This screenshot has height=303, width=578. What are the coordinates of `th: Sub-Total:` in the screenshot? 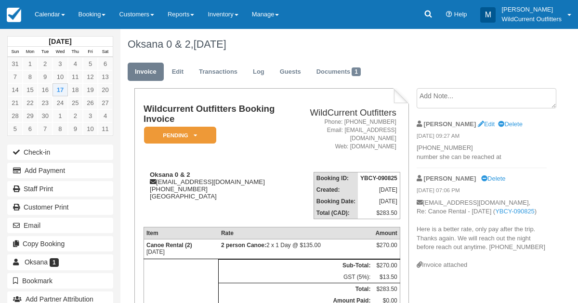 It's located at (296, 266).